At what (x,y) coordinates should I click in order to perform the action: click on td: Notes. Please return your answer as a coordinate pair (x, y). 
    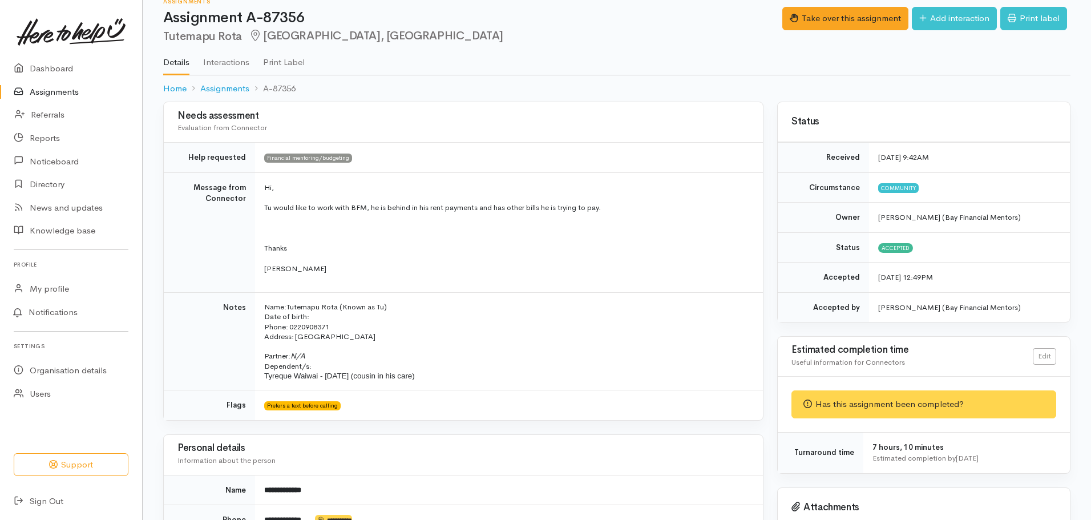
    Looking at the image, I should click on (209, 341).